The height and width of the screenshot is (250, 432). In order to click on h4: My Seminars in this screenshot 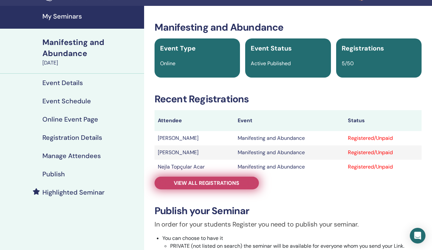, I will do `click(91, 16)`.